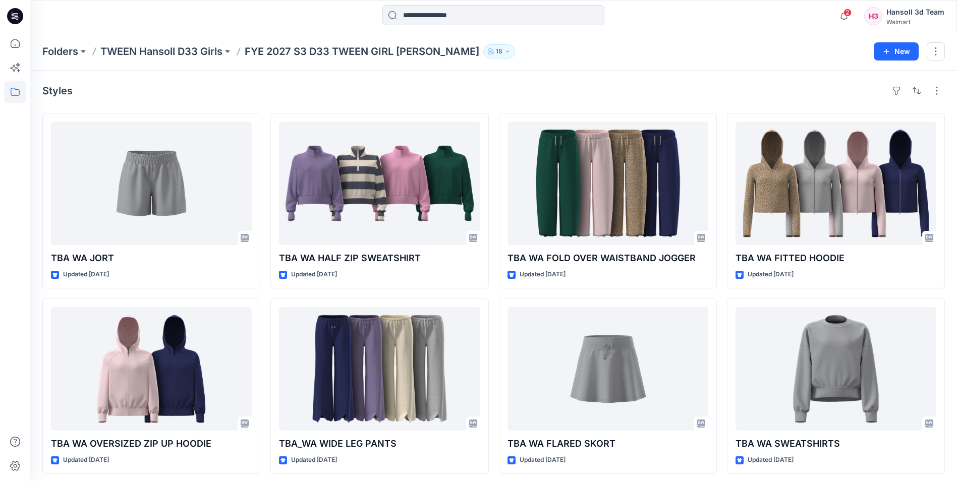 The image size is (957, 481). Describe the element at coordinates (836, 183) in the screenshot. I see `a: TBA WA FITTED HOODIE` at that location.